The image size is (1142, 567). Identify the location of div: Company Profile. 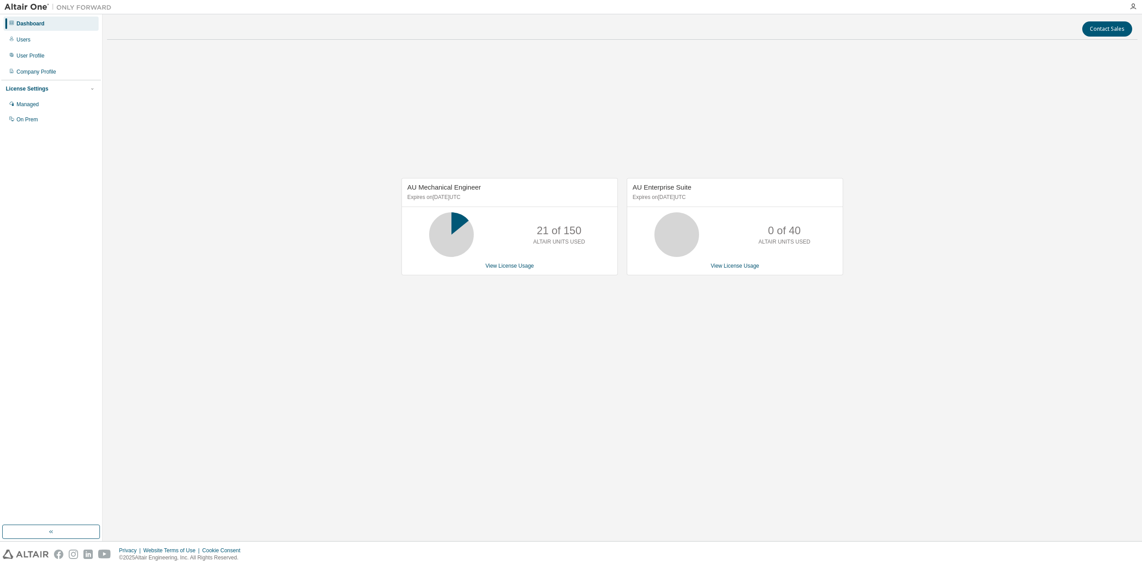
(36, 72).